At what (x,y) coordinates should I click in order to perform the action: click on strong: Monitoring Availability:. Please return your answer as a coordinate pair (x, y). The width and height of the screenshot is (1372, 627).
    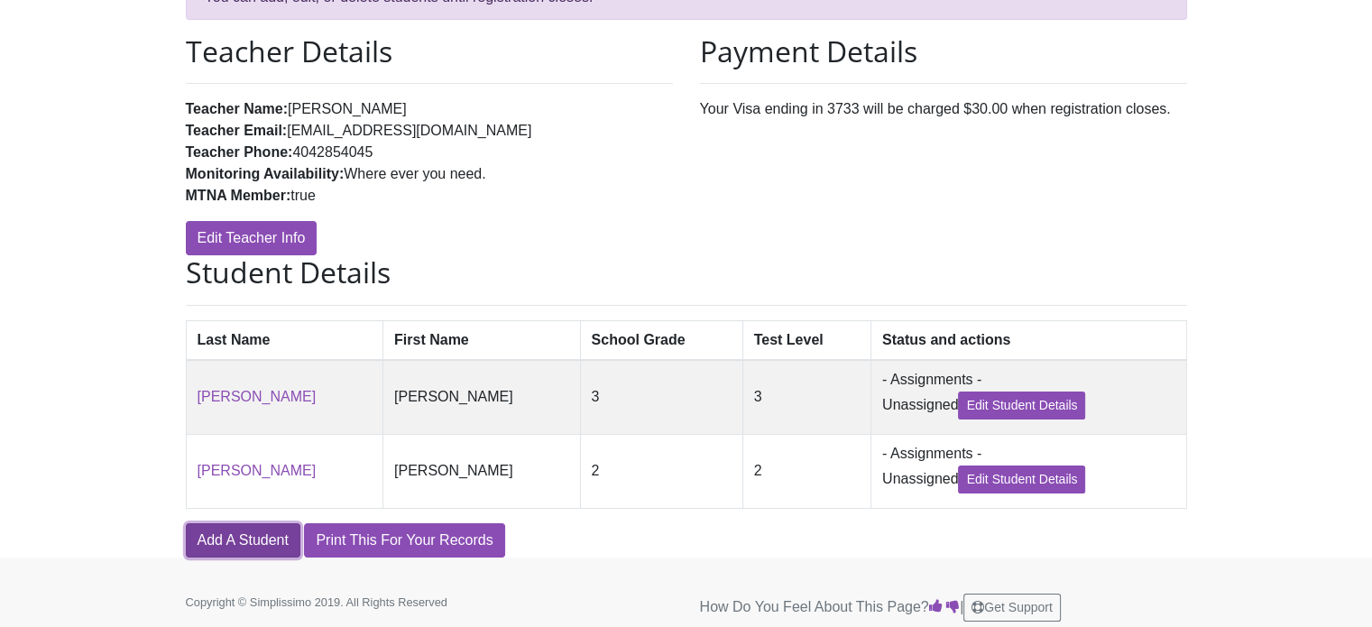
    Looking at the image, I should click on (265, 173).